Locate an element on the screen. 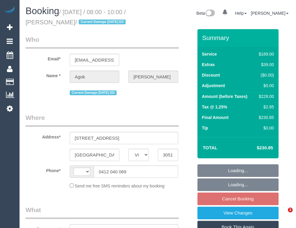 Image resolution: width=296 pixels, height=228 pixels. div: $2.85 is located at coordinates (265, 107).